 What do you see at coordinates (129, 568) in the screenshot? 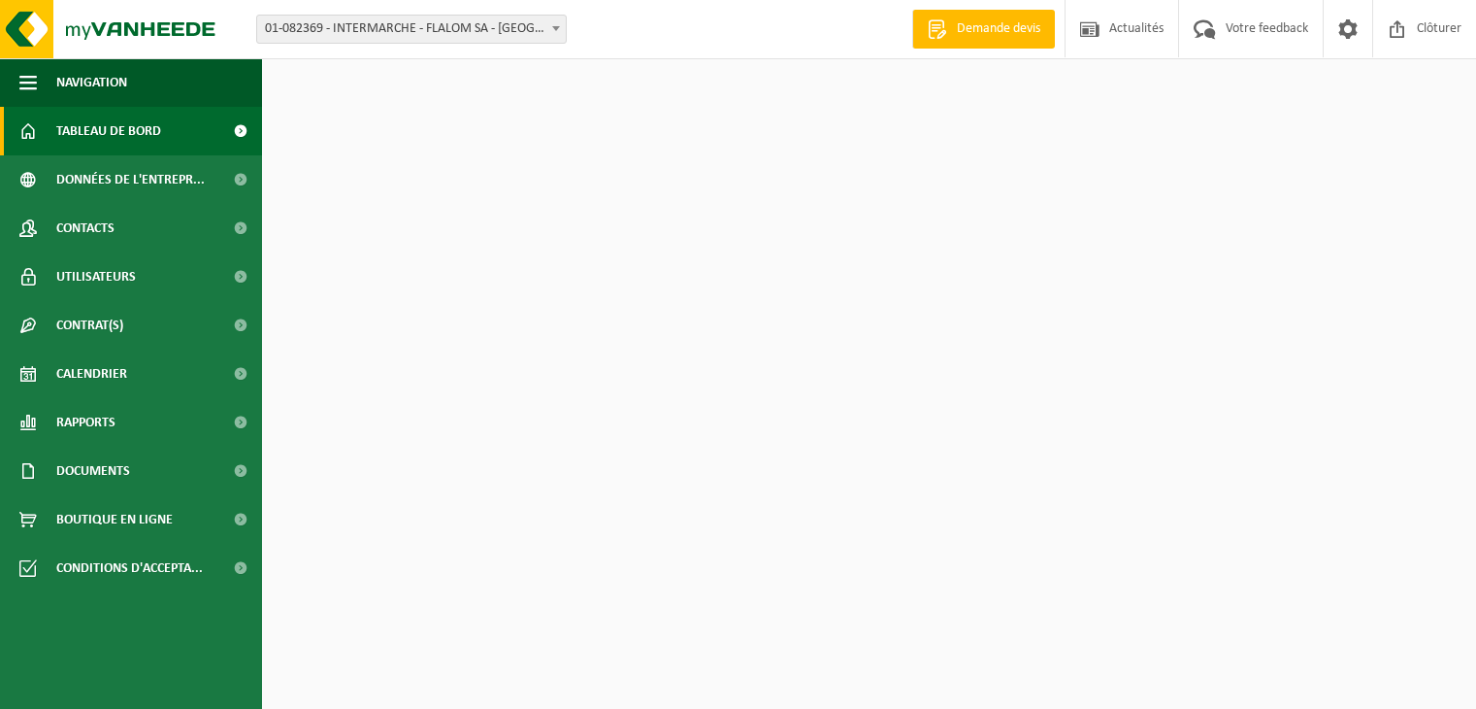
I see `span: Conditions d'accepta...` at bounding box center [129, 568].